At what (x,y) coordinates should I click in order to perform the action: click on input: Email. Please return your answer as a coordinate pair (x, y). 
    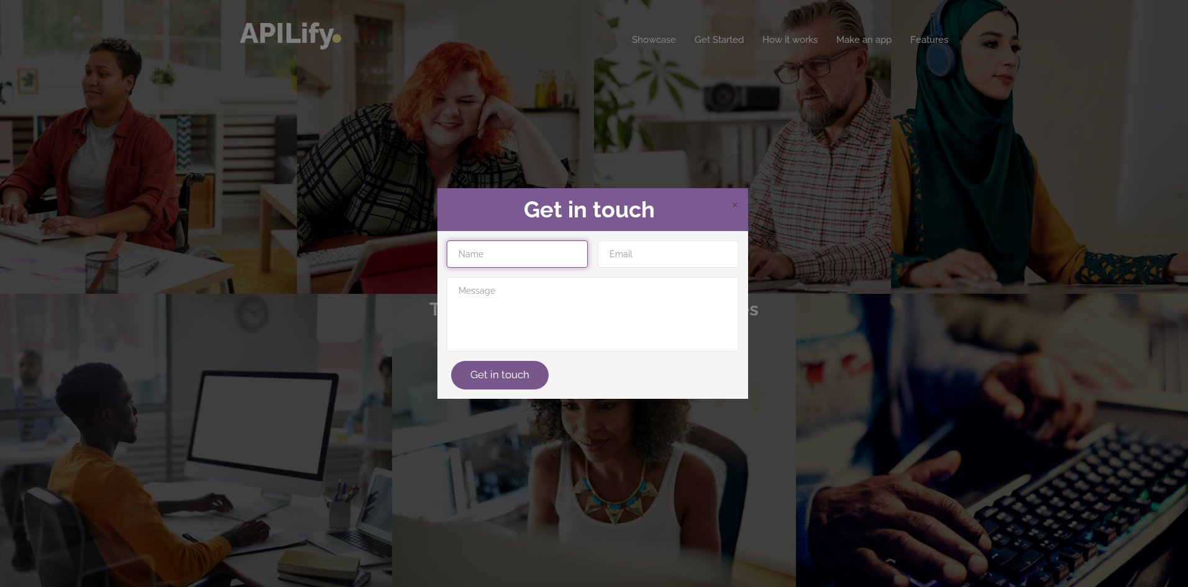
    Looking at the image, I should click on (668, 254).